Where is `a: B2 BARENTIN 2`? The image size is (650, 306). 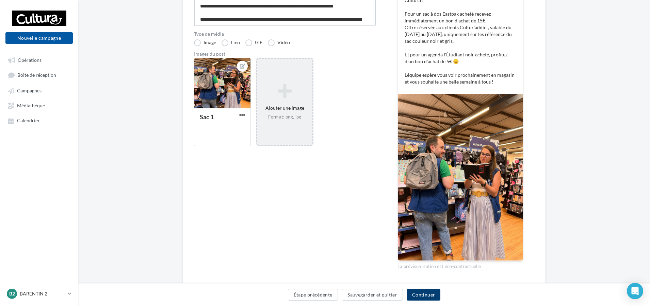
a: B2 BARENTIN 2 is located at coordinates (39, 294).